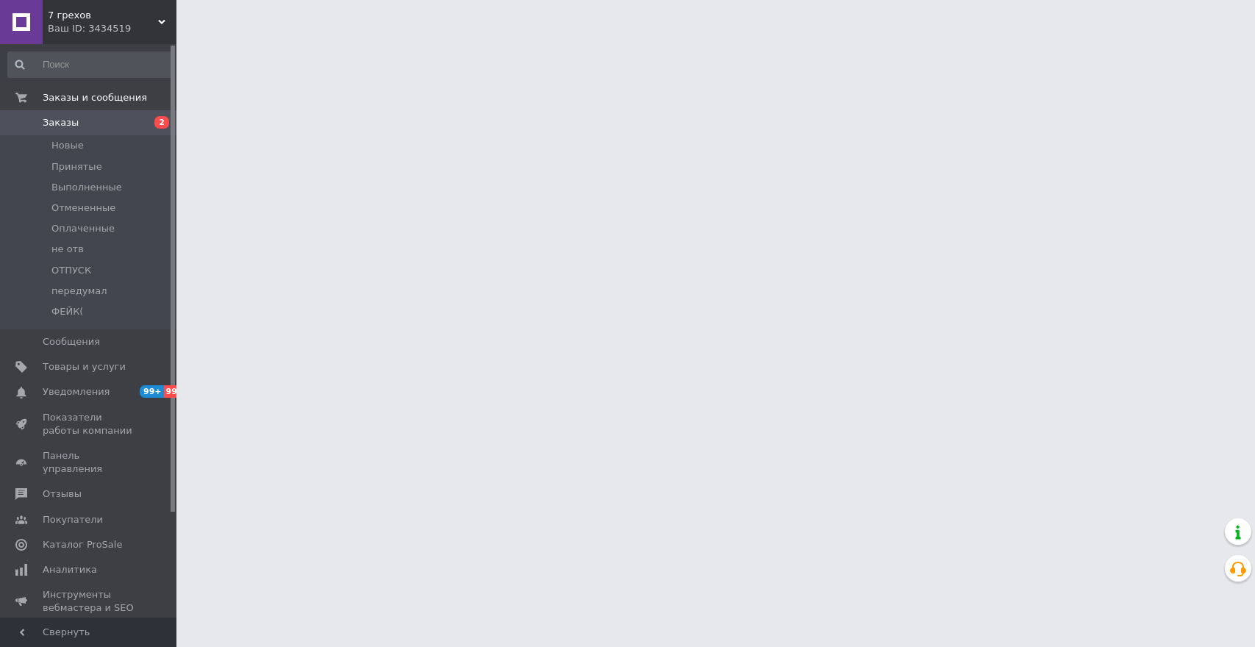  I want to click on span: Оплаченные, so click(83, 229).